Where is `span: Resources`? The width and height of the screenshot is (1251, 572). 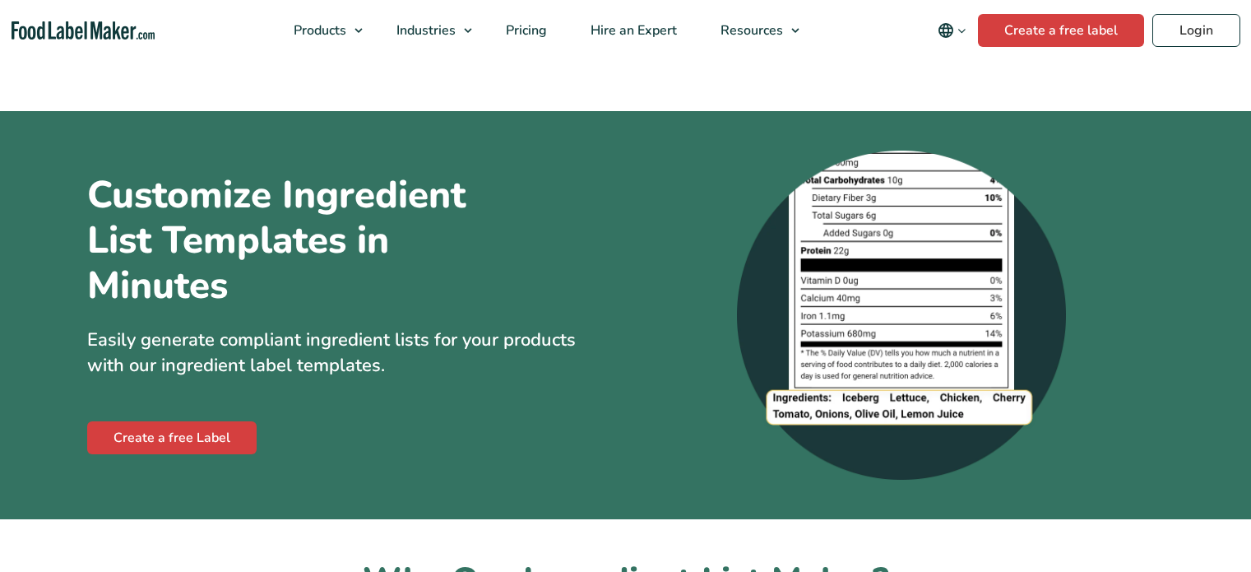 span: Resources is located at coordinates (750, 30).